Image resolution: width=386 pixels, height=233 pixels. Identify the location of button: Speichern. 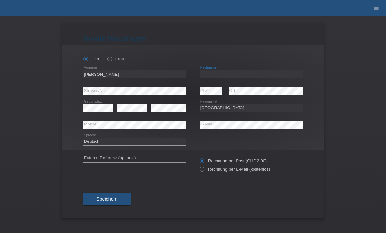
(107, 199).